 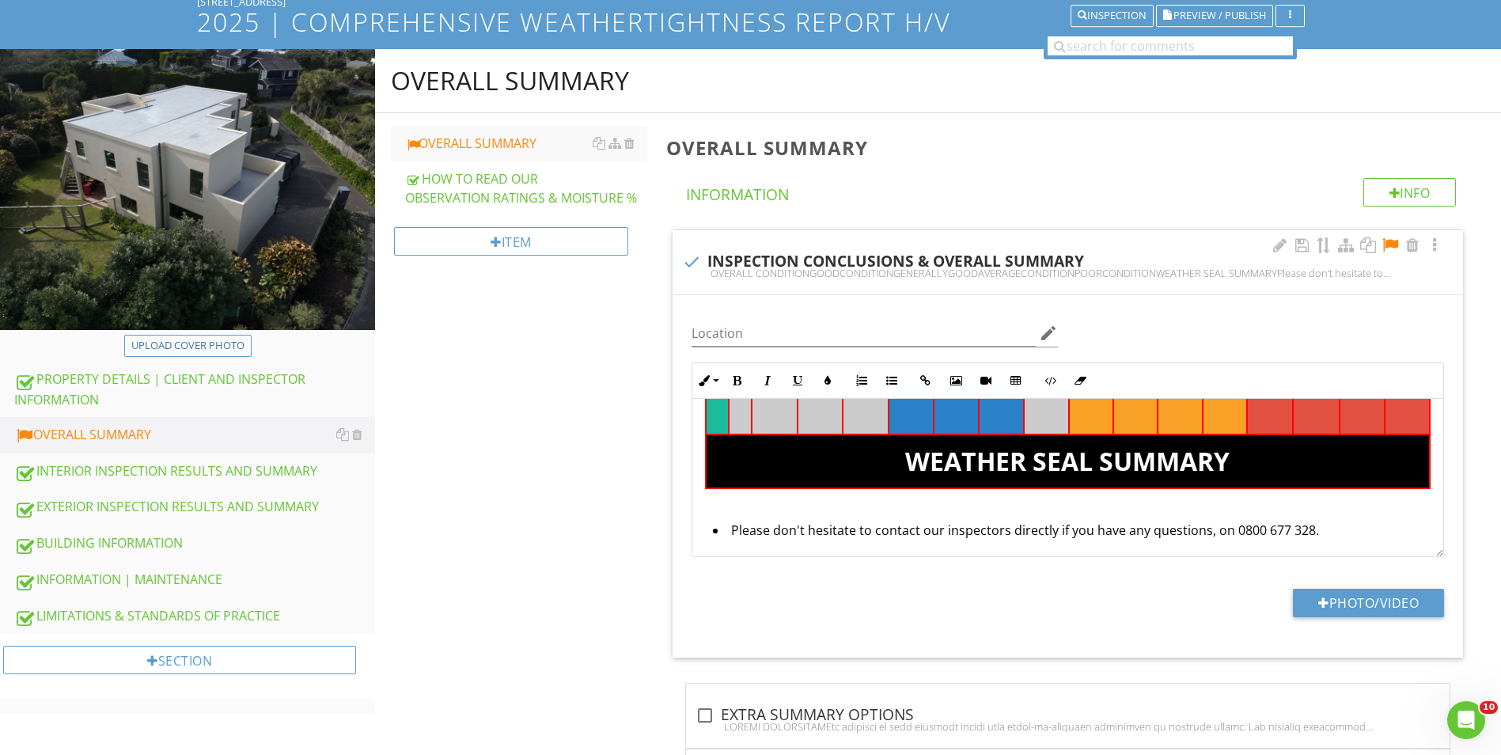 What do you see at coordinates (751, 21) in the screenshot?
I see `h1: 2025 | COMPREHENSIVE WEATHERTIGHTNESS REPORT H/V` at bounding box center [751, 21].